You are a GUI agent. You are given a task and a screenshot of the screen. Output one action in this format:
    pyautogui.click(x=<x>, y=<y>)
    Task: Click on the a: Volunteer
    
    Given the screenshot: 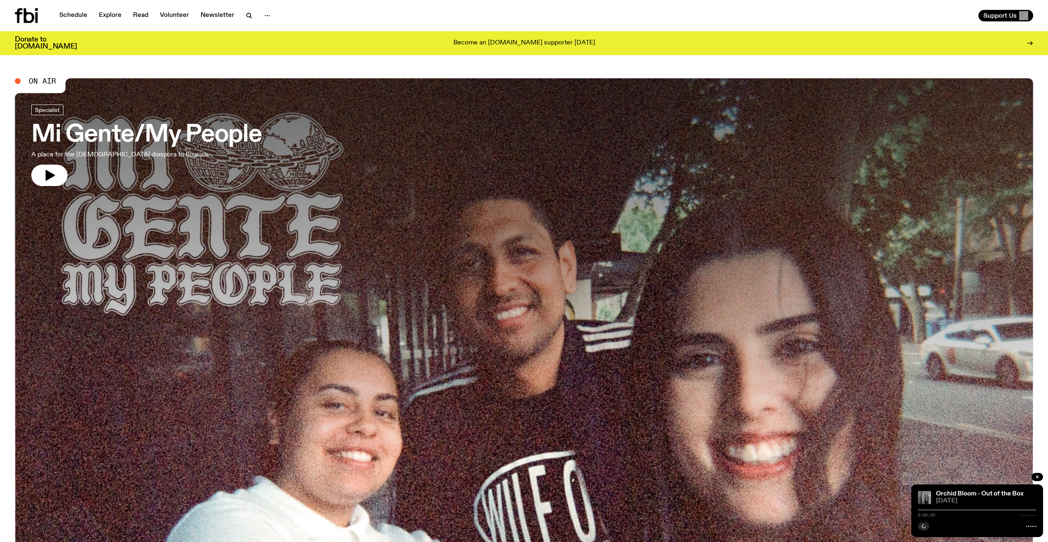 What is the action you would take?
    pyautogui.click(x=174, y=16)
    